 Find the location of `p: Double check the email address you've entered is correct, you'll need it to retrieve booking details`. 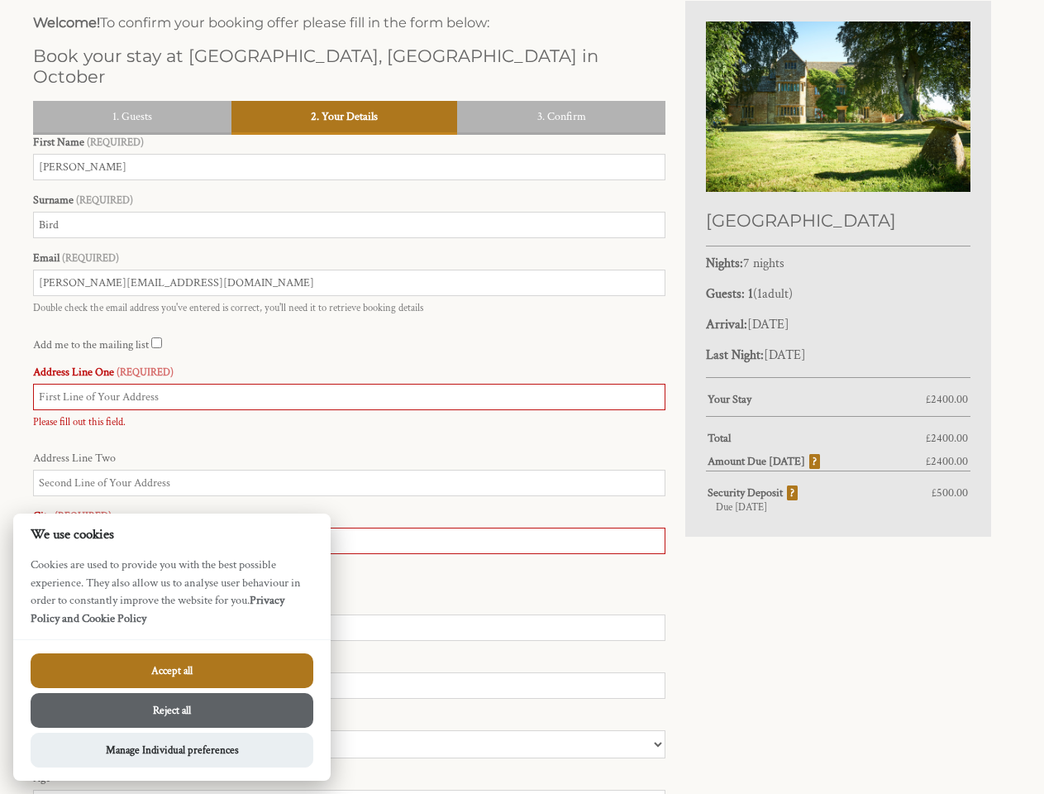

p: Double check the email address you've entered is correct, you'll need it to retrieve booking details is located at coordinates (349, 308).